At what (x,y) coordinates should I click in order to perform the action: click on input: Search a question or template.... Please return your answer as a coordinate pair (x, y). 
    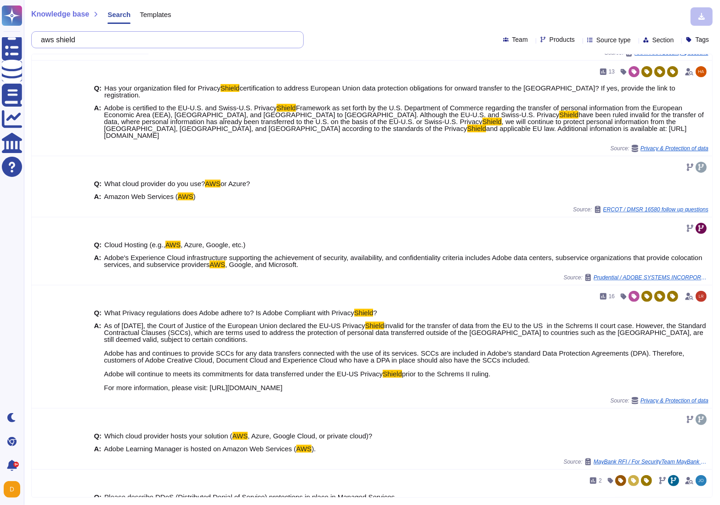
    Looking at the image, I should click on (165, 39).